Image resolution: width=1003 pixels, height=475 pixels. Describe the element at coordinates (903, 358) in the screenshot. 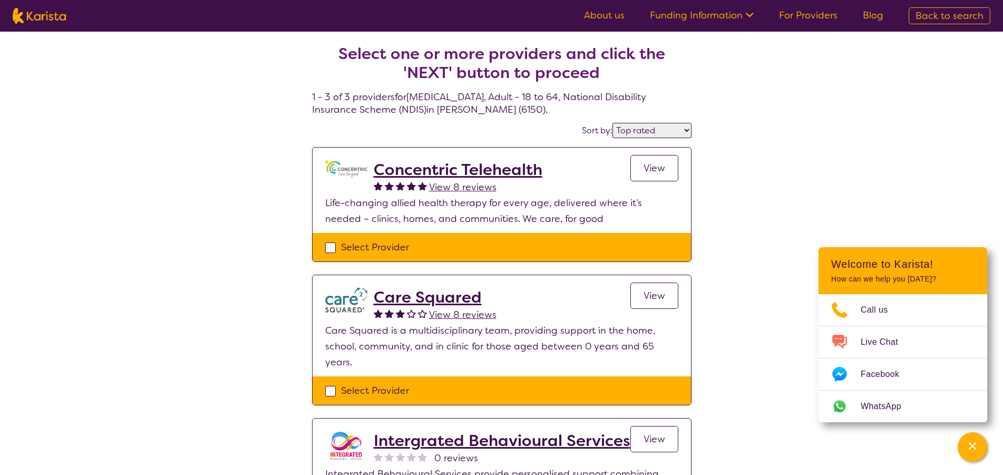

I see `ul: Choose channel` at that location.